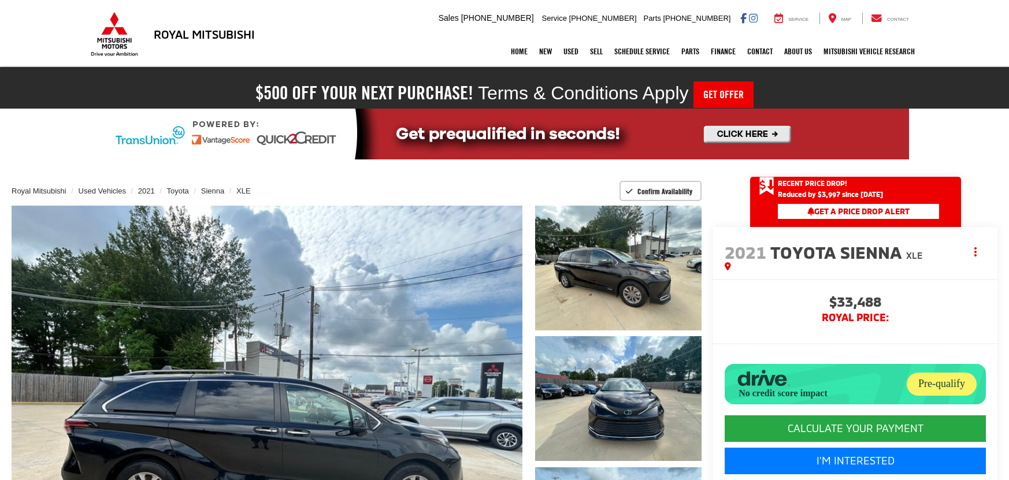 Image resolution: width=1009 pixels, height=480 pixels. Describe the element at coordinates (855, 429) in the screenshot. I see `CALCULATE YOUR PAYMENT` at that location.